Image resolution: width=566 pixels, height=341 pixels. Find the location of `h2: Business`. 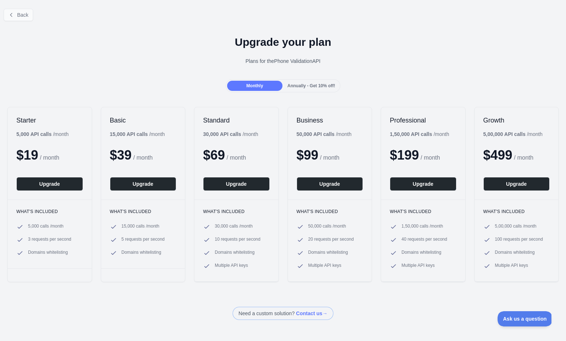

h2: Business is located at coordinates (330, 120).